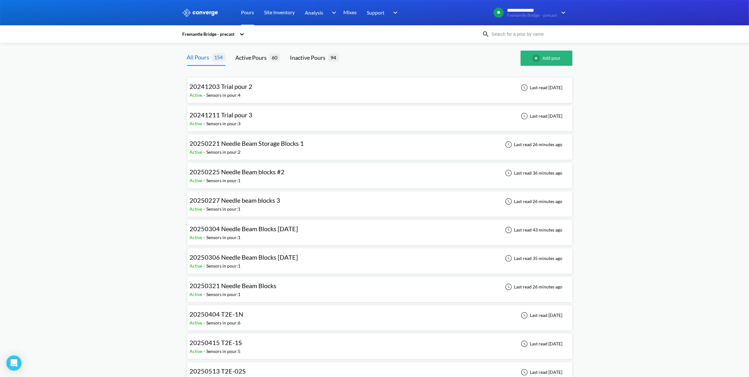 The height and width of the screenshot is (377, 749). Describe the element at coordinates (216, 342) in the screenshot. I see `span: 20250415 T2E-1S` at that location.